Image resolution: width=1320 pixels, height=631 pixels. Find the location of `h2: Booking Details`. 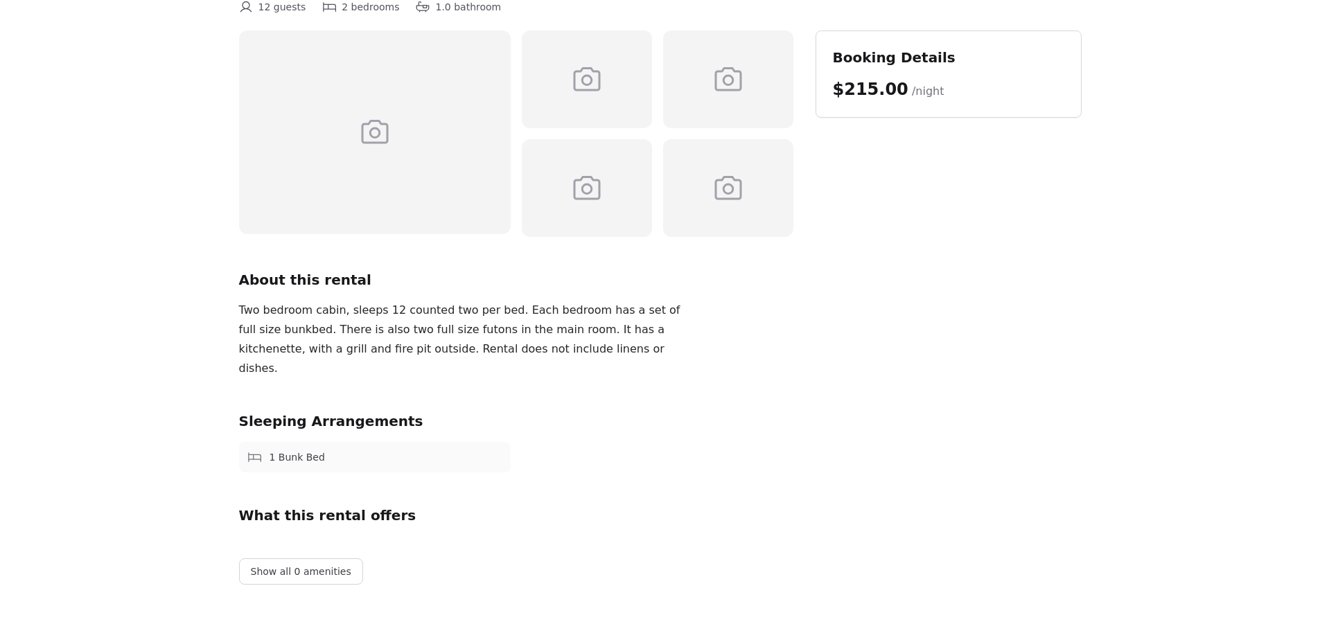

h2: Booking Details is located at coordinates (949, 58).